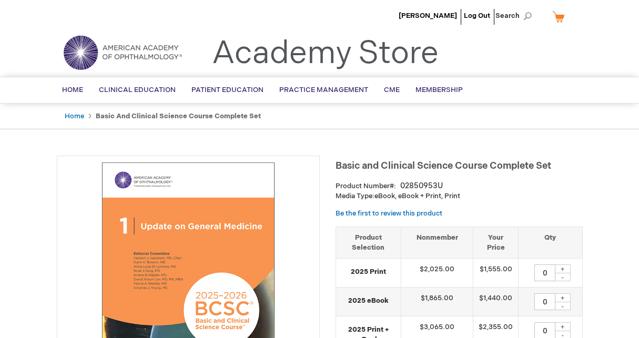  What do you see at coordinates (459, 196) in the screenshot?
I see `p: eBook, eBook + Print, Print` at bounding box center [459, 196].